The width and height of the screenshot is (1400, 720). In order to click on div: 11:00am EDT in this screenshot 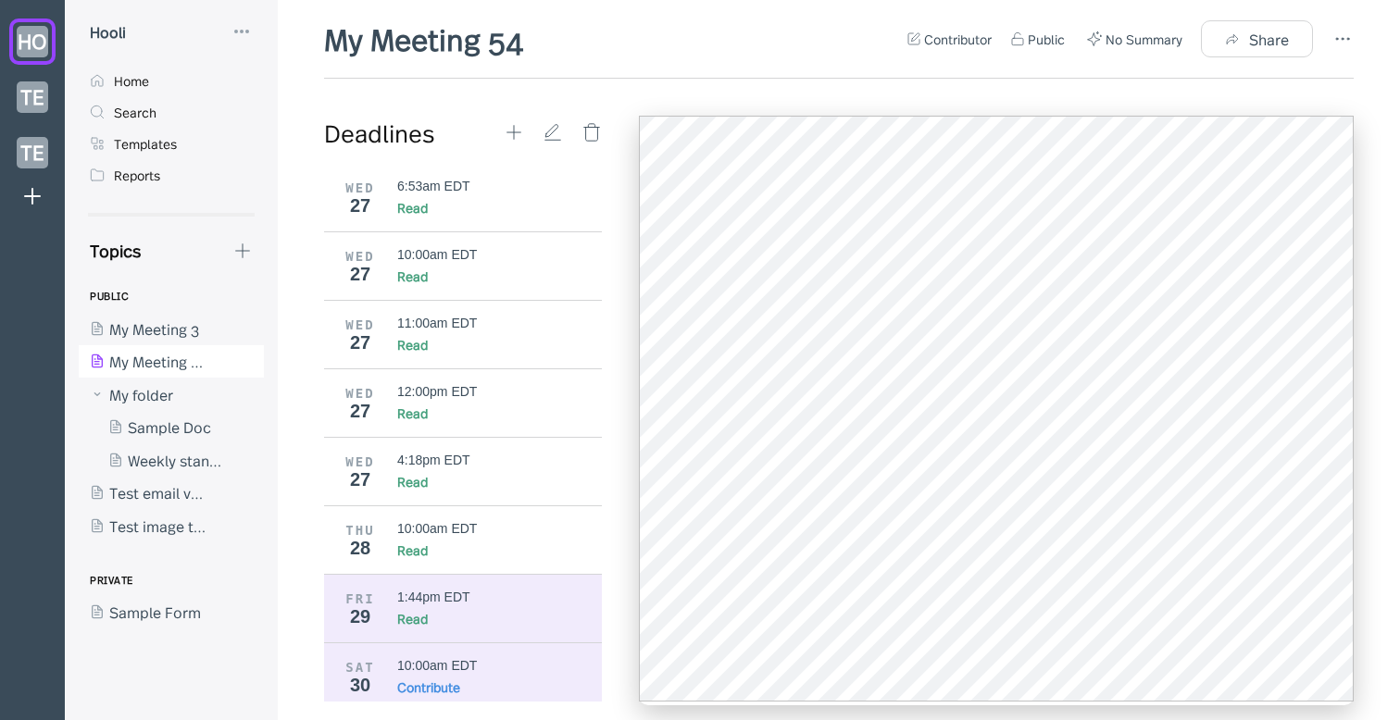, I will do `click(437, 323)`.